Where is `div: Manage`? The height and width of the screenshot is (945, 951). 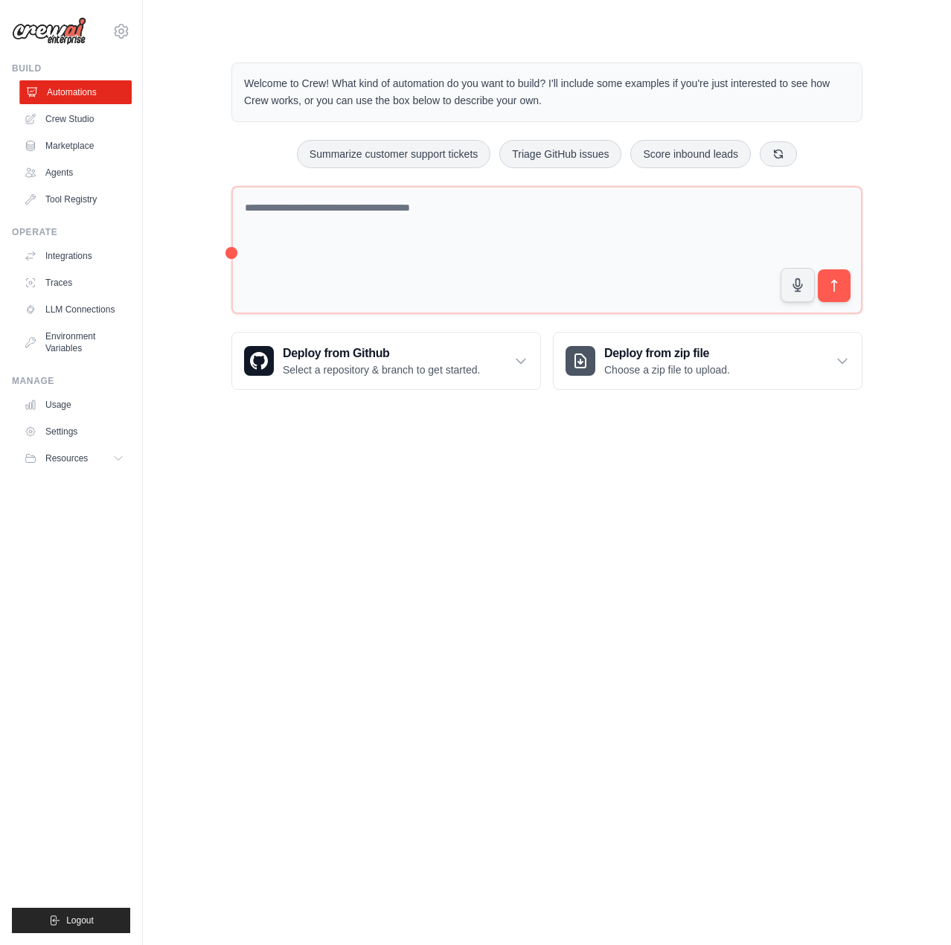
div: Manage is located at coordinates (71, 381).